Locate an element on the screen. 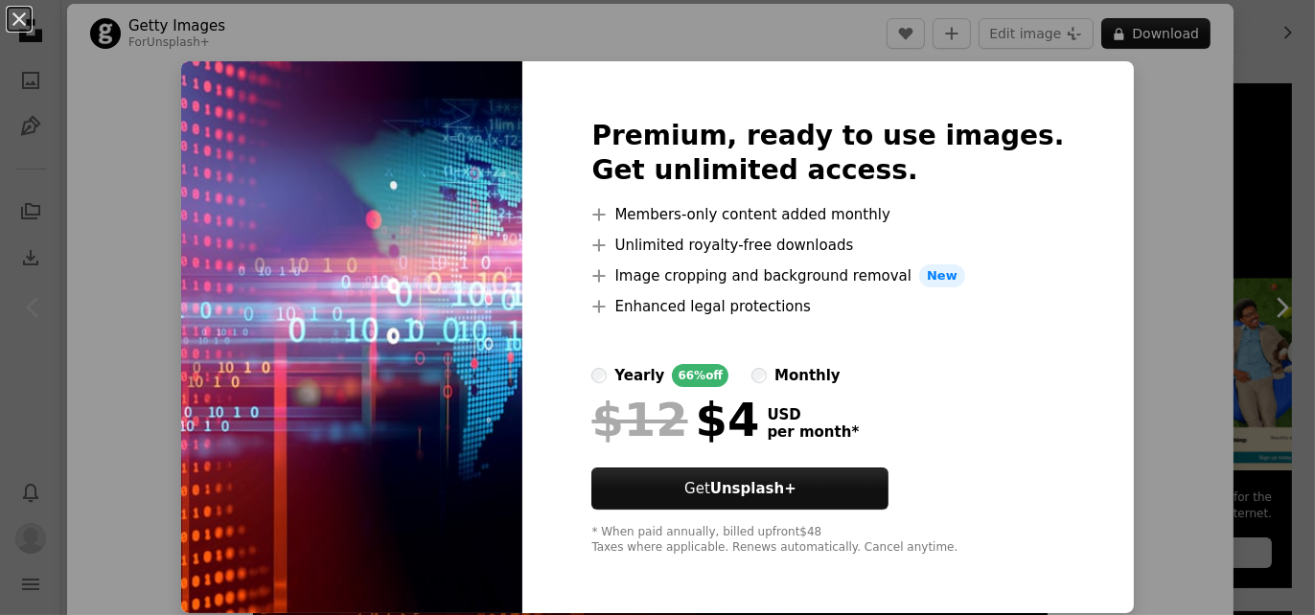 This screenshot has width=1315, height=615. div: monthly is located at coordinates (807, 376).